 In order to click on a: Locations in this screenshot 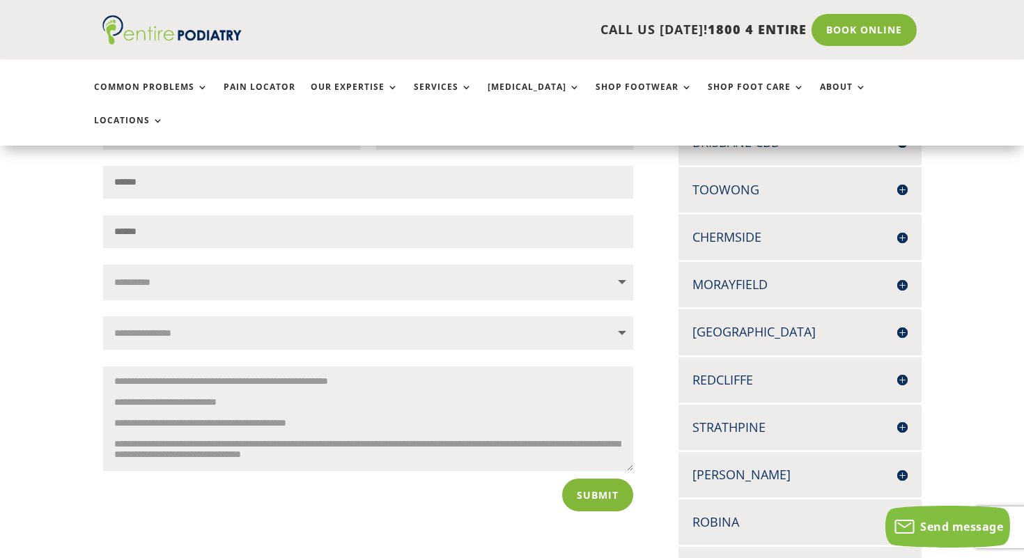, I will do `click(129, 130)`.